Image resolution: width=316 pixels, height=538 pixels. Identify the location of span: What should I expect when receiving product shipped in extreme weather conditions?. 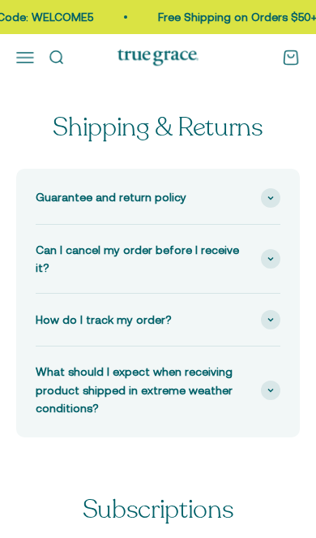
(145, 389).